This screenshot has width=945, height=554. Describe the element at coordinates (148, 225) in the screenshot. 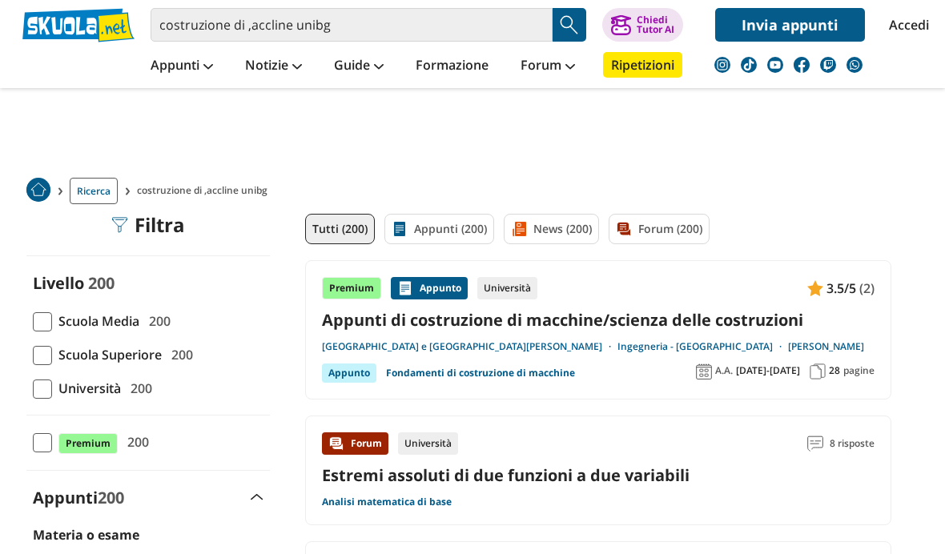

I see `div: Filtra` at that location.